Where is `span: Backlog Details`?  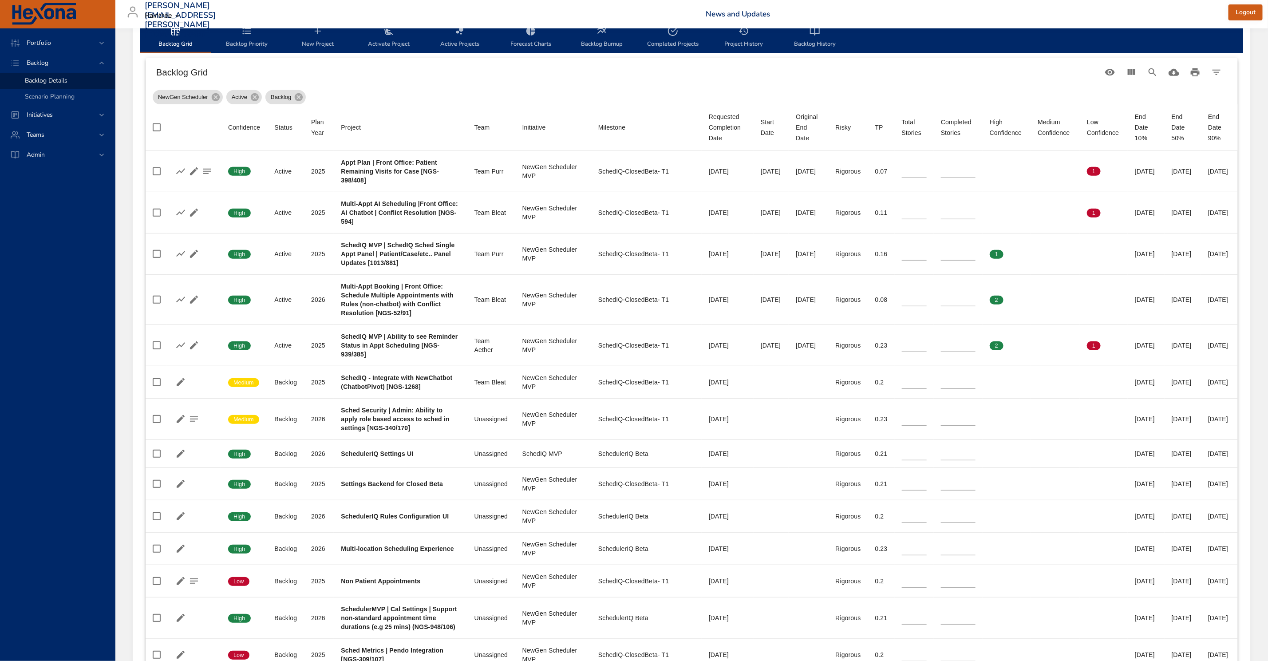
span: Backlog Details is located at coordinates (46, 80).